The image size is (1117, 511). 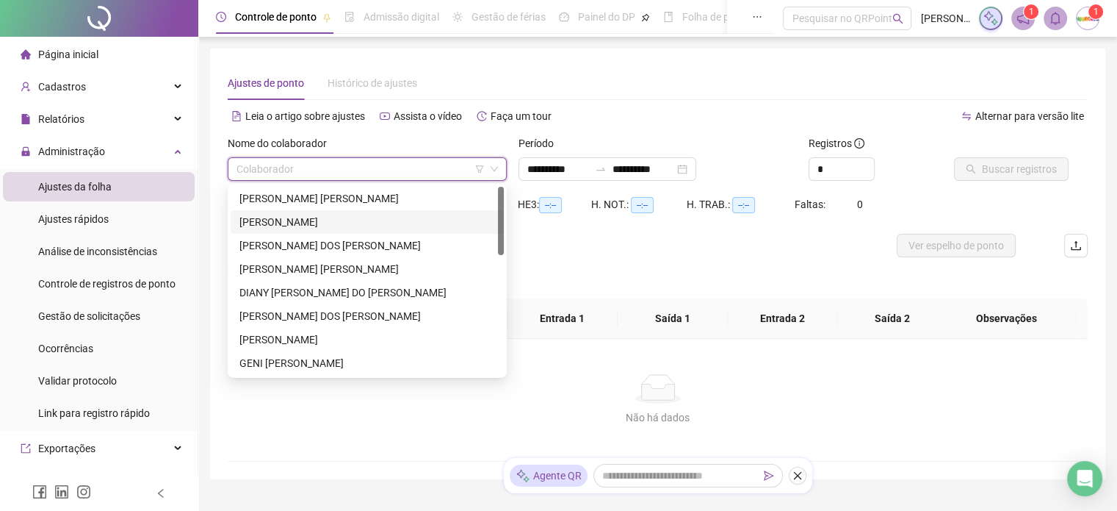 What do you see at coordinates (61, 119) in the screenshot?
I see `span: Relatórios` at bounding box center [61, 119].